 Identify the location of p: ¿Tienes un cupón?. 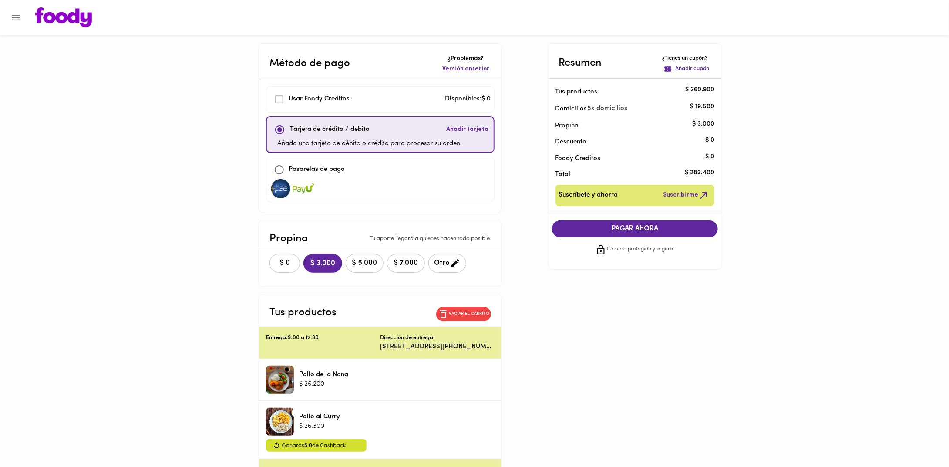
(686, 58).